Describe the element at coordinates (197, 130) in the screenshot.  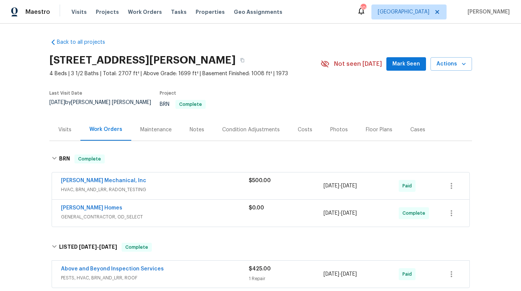
I see `div: Notes` at that location.